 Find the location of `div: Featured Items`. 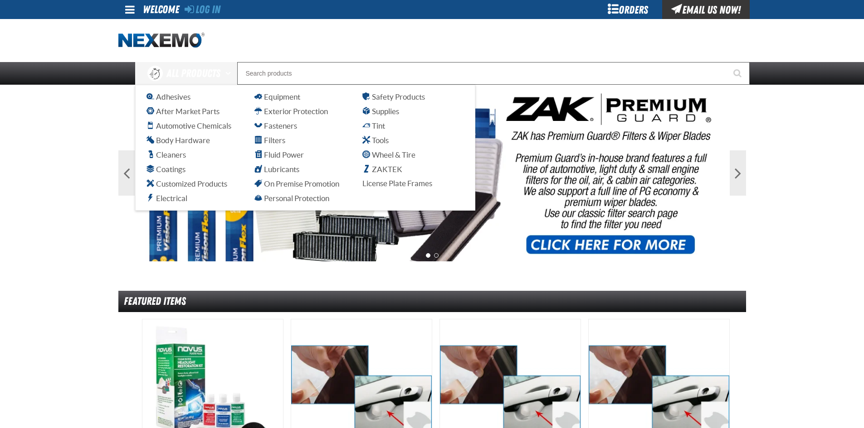

div: Featured Items is located at coordinates (432, 302).